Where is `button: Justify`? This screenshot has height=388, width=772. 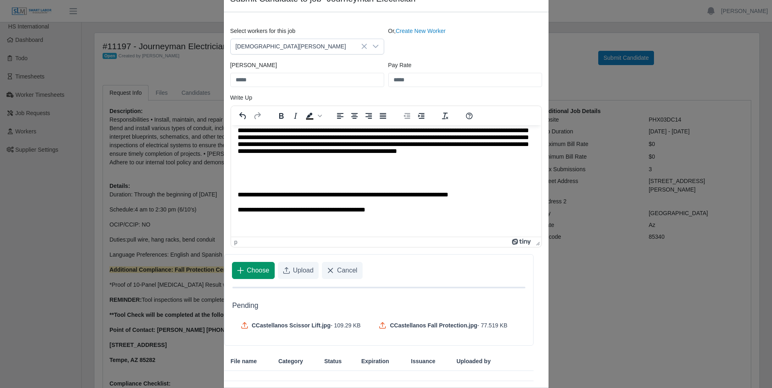 button: Justify is located at coordinates (383, 116).